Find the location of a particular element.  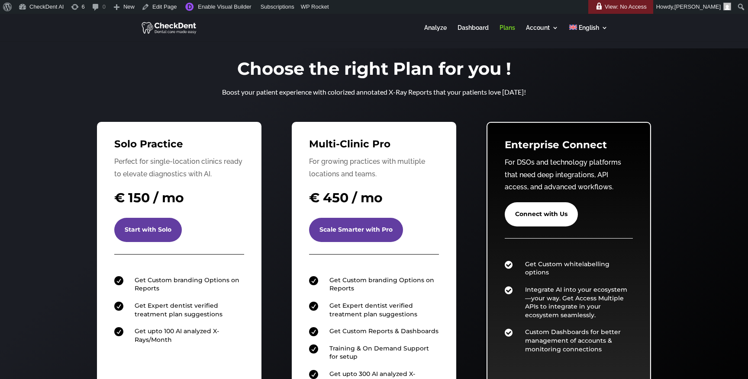

img: CheckDent AI is located at coordinates (169, 28).